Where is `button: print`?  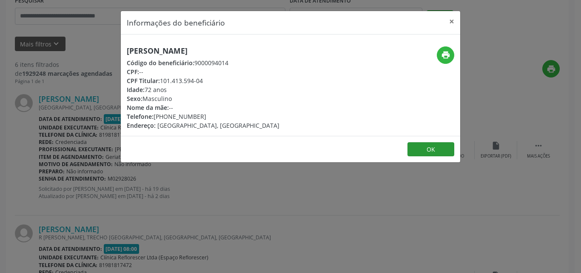 button: print is located at coordinates (446, 55).